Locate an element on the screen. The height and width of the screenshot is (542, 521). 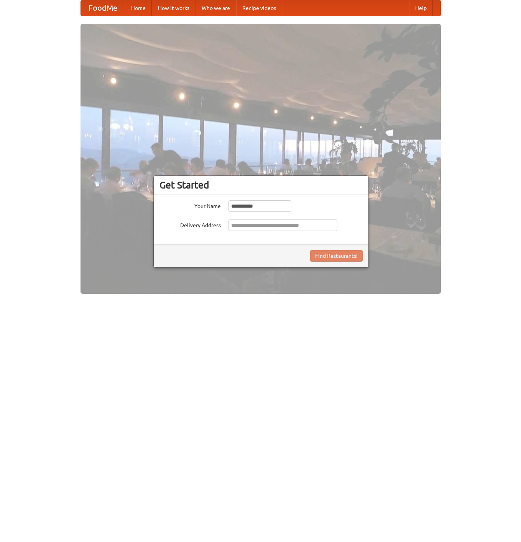
label: Your Name is located at coordinates (190, 205).